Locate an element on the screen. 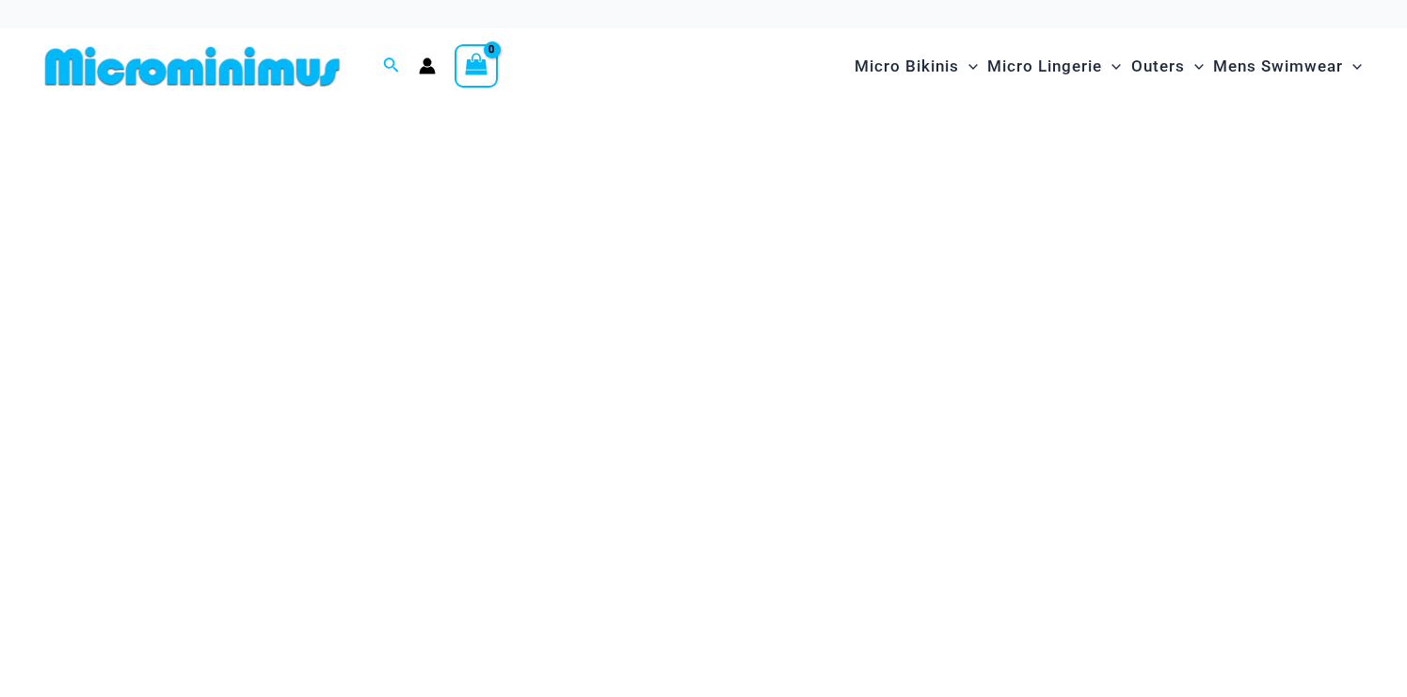 The height and width of the screenshot is (697, 1407). span: Micro Lingerie is located at coordinates (1045, 66).